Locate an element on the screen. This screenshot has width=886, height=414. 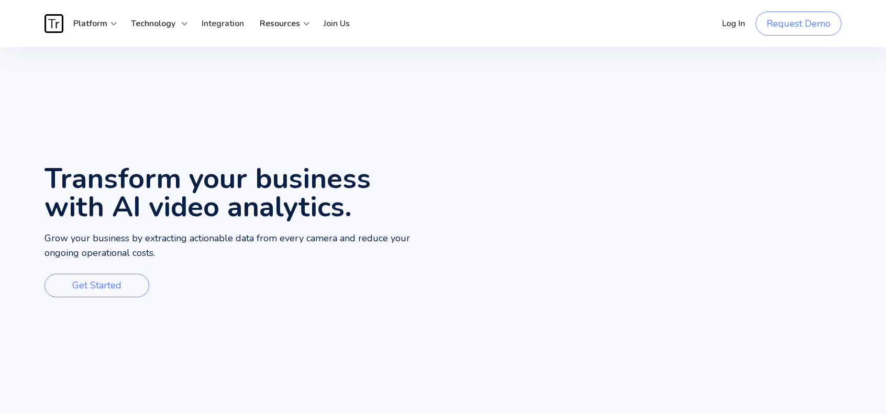
strong: Resources is located at coordinates (280, 24).